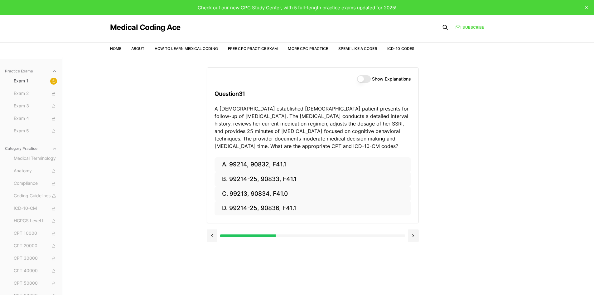 Image resolution: width=594 pixels, height=295 pixels. I want to click on a: Subscribe, so click(469, 27).